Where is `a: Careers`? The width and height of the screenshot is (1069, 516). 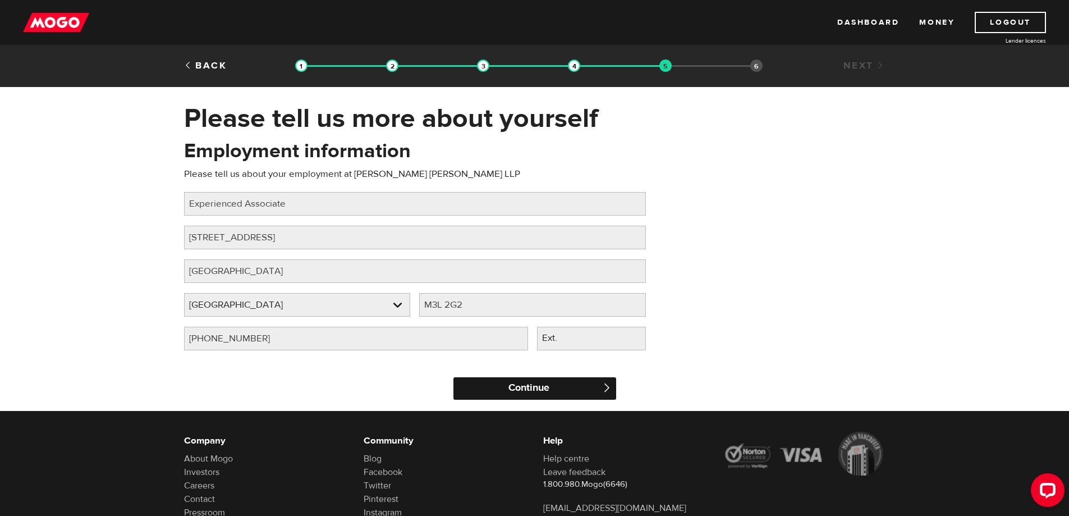
a: Careers is located at coordinates (199, 486).